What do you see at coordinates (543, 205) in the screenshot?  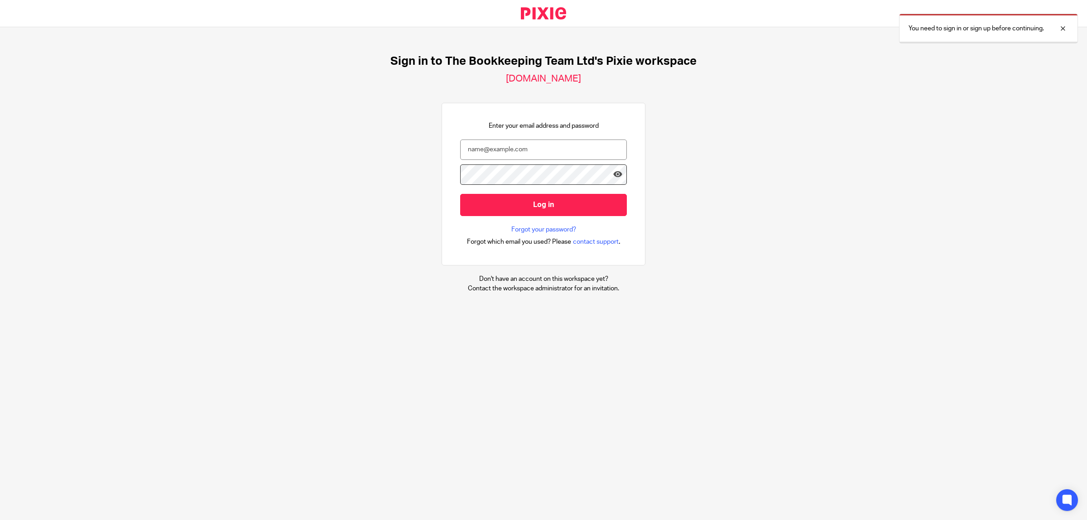 I see `input: Log in` at bounding box center [543, 205].